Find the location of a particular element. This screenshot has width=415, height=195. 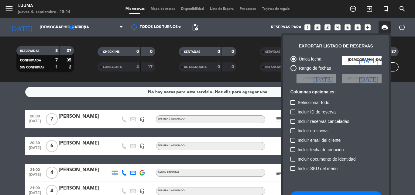

span: pending_actions is located at coordinates (195, 27).